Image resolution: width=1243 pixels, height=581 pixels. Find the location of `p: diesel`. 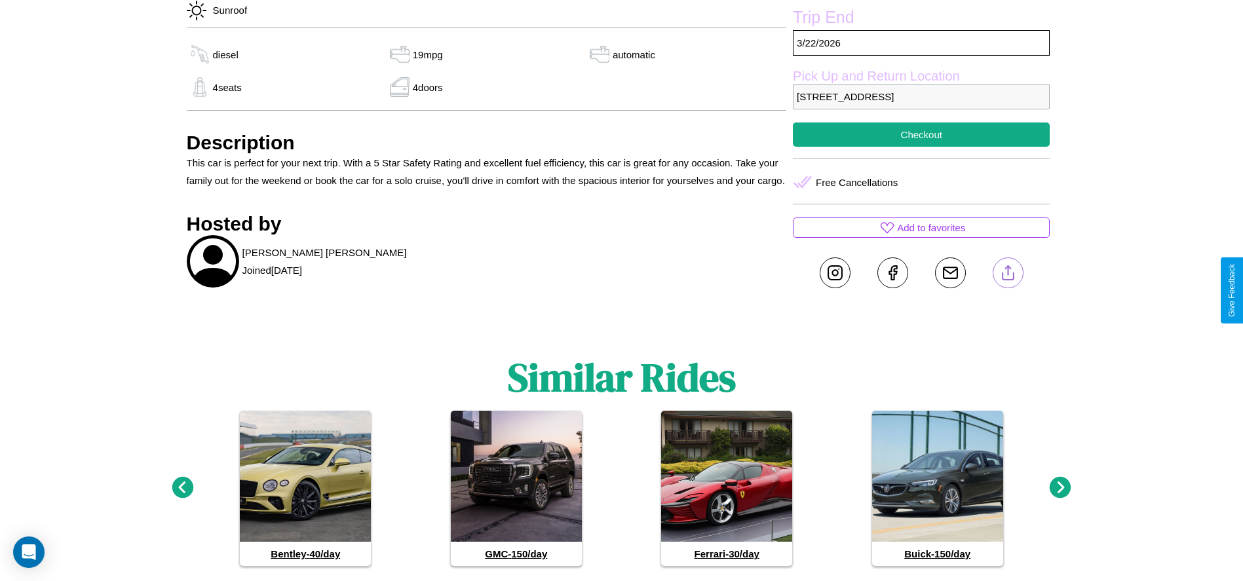

p: diesel is located at coordinates (225, 54).